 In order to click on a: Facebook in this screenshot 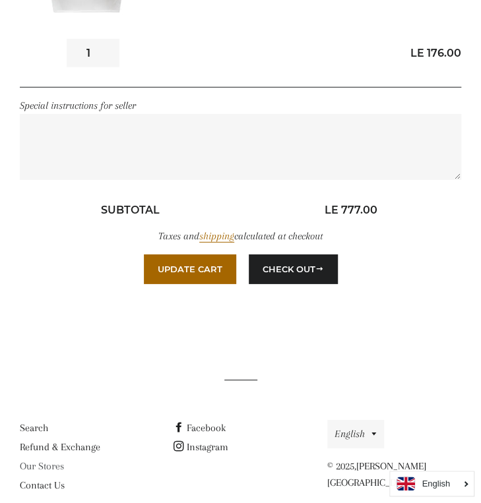, I will do `click(199, 428)`.